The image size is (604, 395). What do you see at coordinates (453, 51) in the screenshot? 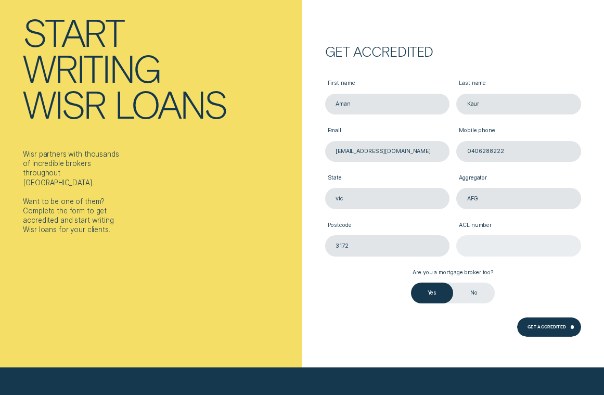
I see `div: Get accredited` at bounding box center [453, 51].